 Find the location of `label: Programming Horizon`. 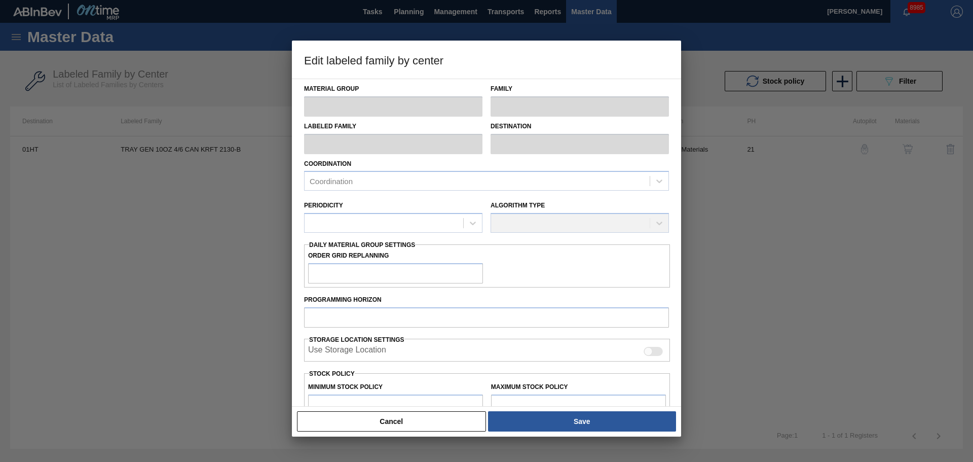

label: Programming Horizon is located at coordinates (487, 300).